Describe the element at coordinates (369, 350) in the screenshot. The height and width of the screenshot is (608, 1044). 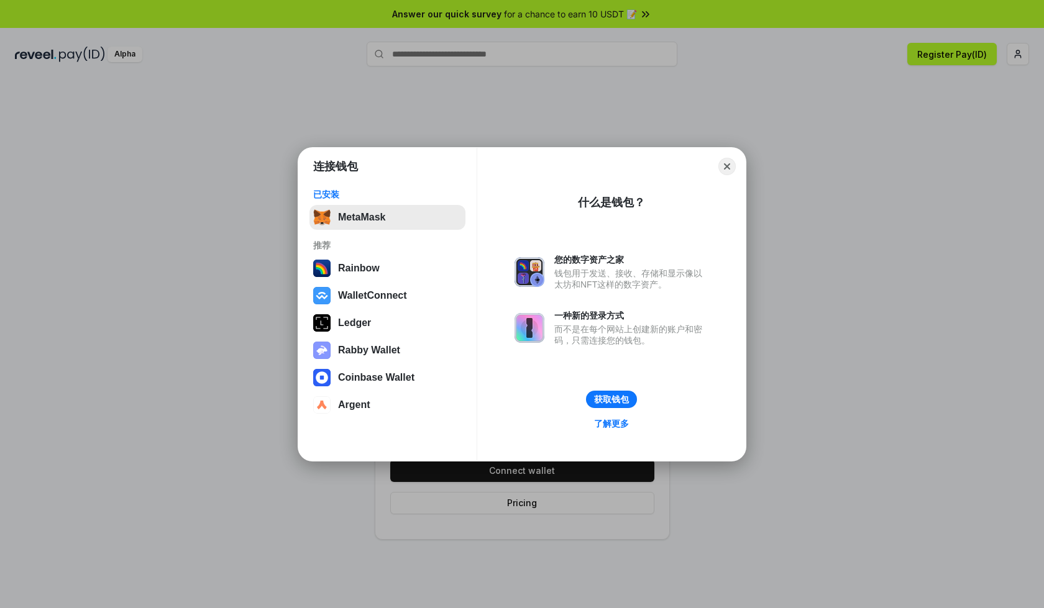
I see `div: Rabby Wallet` at that location.